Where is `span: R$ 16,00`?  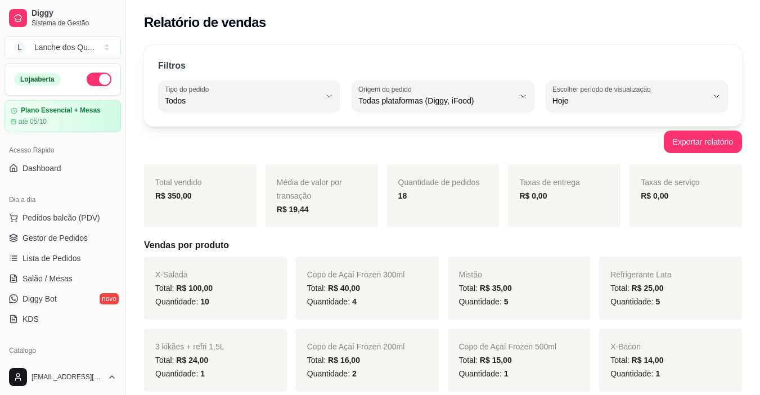 span: R$ 16,00 is located at coordinates (344, 360).